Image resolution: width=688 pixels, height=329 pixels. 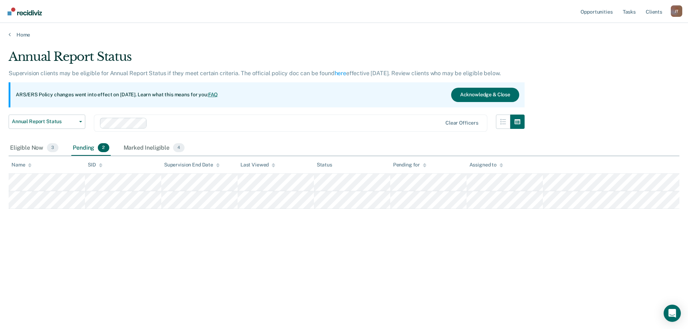 What do you see at coordinates (258, 165) in the screenshot?
I see `div: Last Viewed` at bounding box center [258, 165].